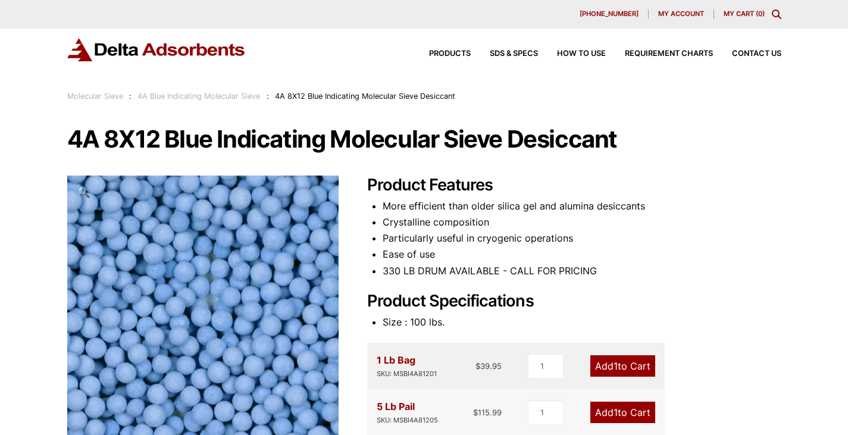  I want to click on span: SDS & SPECS, so click(513, 54).